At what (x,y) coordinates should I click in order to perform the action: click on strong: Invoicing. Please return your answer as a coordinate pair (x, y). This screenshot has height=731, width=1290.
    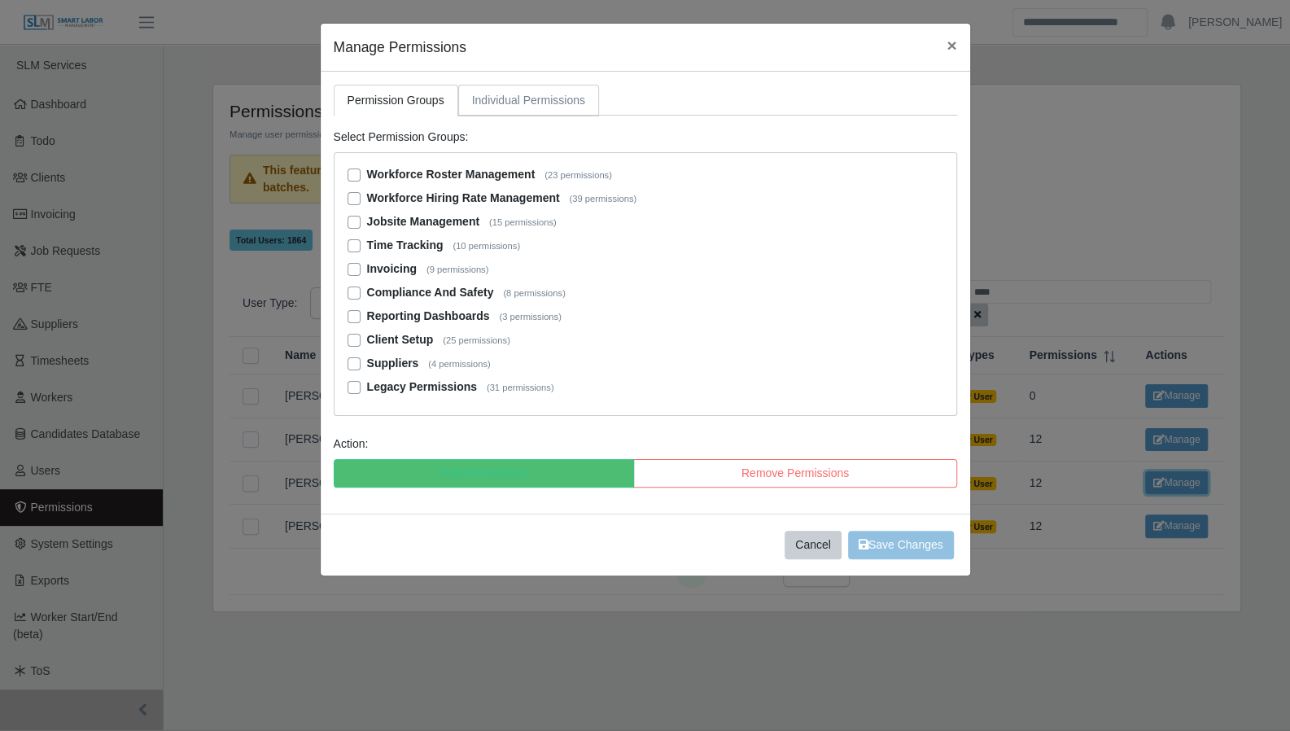
    Looking at the image, I should click on (391, 269).